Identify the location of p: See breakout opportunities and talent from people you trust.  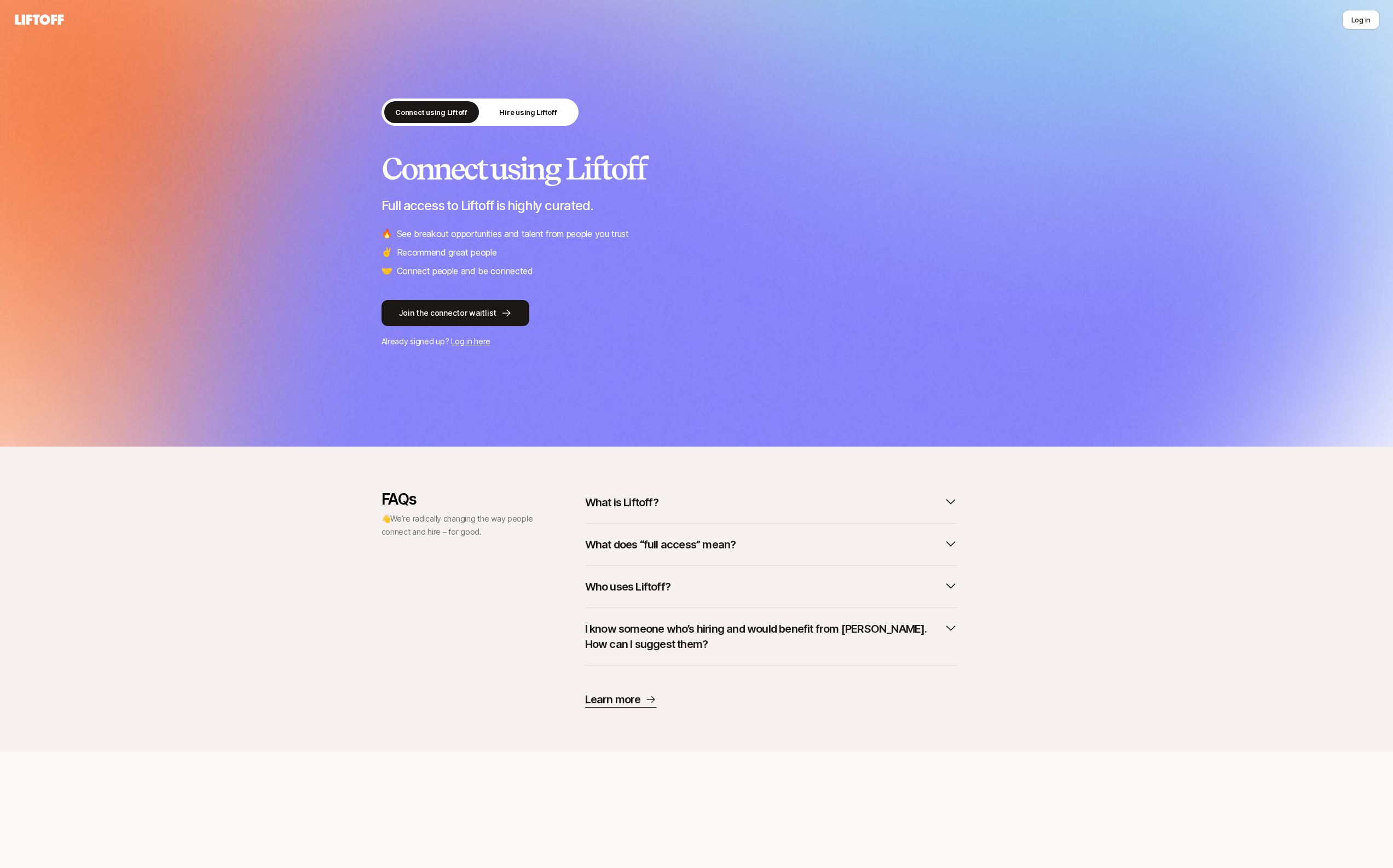
(512, 233).